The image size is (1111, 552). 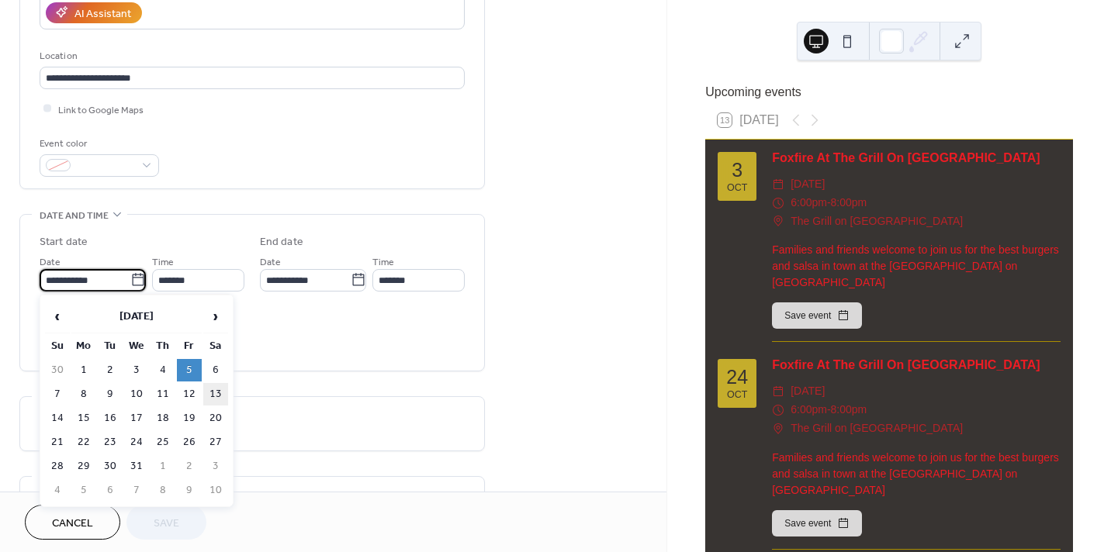 What do you see at coordinates (57, 442) in the screenshot?
I see `td: 21` at bounding box center [57, 442].